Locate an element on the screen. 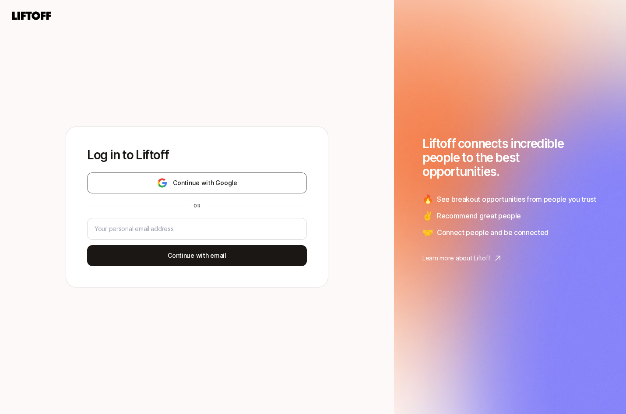  span: Connect people and be connected is located at coordinates (493, 233).